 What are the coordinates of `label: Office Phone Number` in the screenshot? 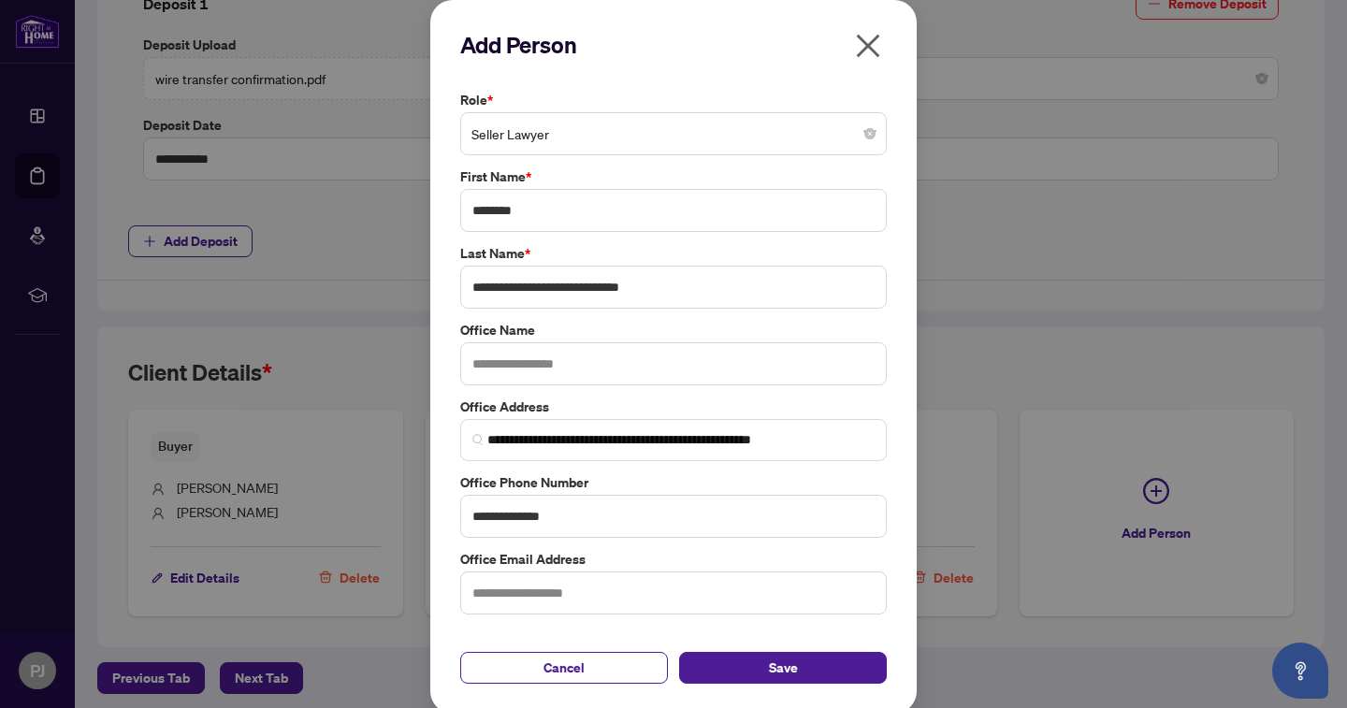 It's located at (674, 483).